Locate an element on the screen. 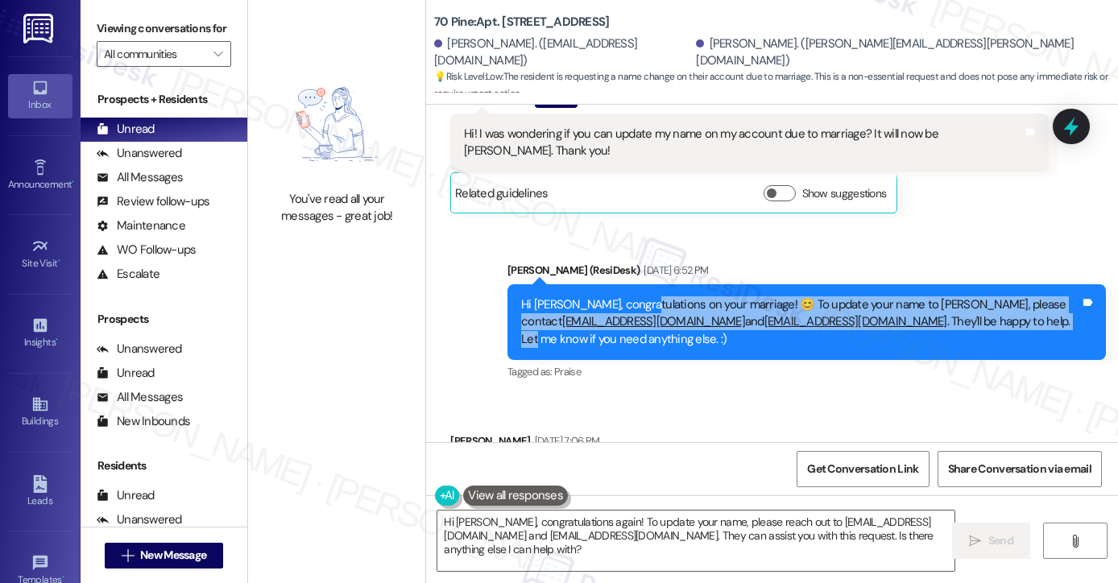  a: Insights • is located at coordinates (40, 334).